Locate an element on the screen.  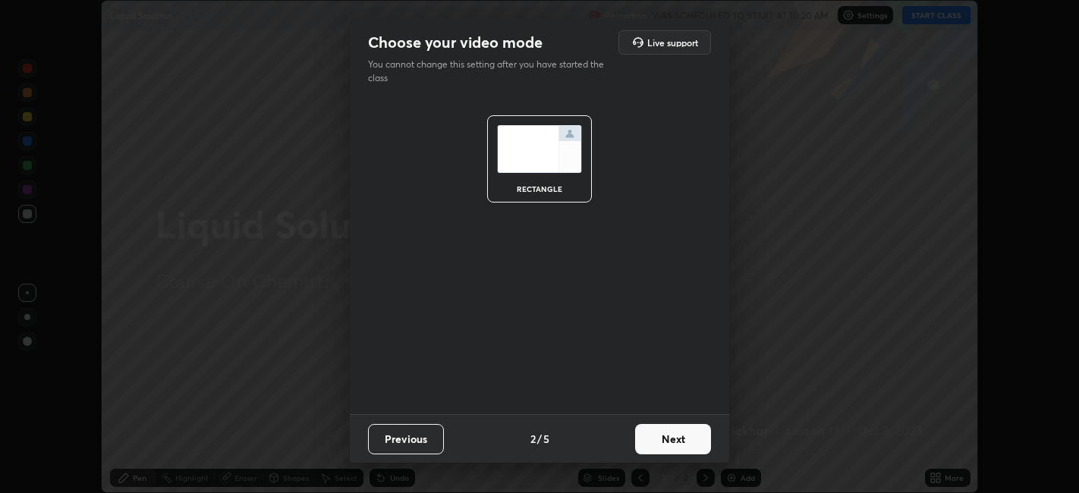
button: Previous is located at coordinates (406, 439).